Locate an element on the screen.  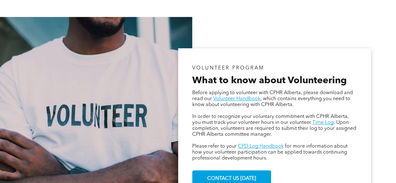
span: In order to recognize your voluntary commitment with CPHR Alberta, you must track your volunteer ... is located at coordinates (271, 120).